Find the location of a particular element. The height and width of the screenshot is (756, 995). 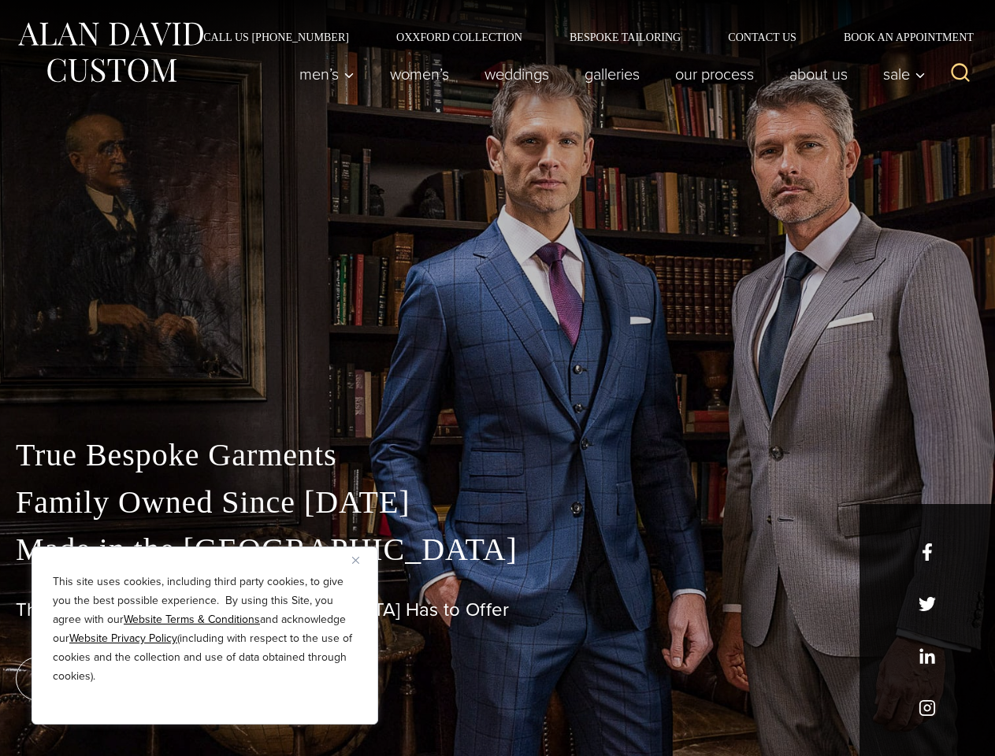

p: This site uses cookies, including third party cookies, to give you the best possible experience. ... is located at coordinates (205, 630).